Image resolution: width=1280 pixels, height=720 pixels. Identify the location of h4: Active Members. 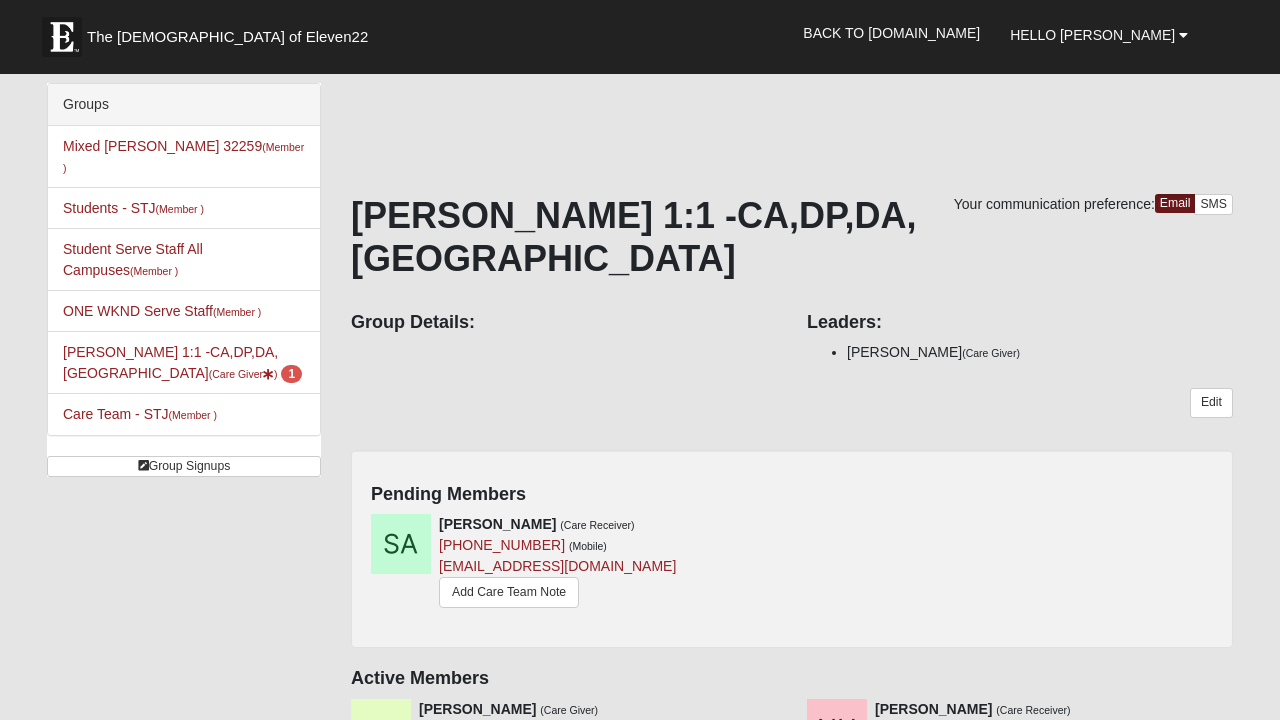
(792, 679).